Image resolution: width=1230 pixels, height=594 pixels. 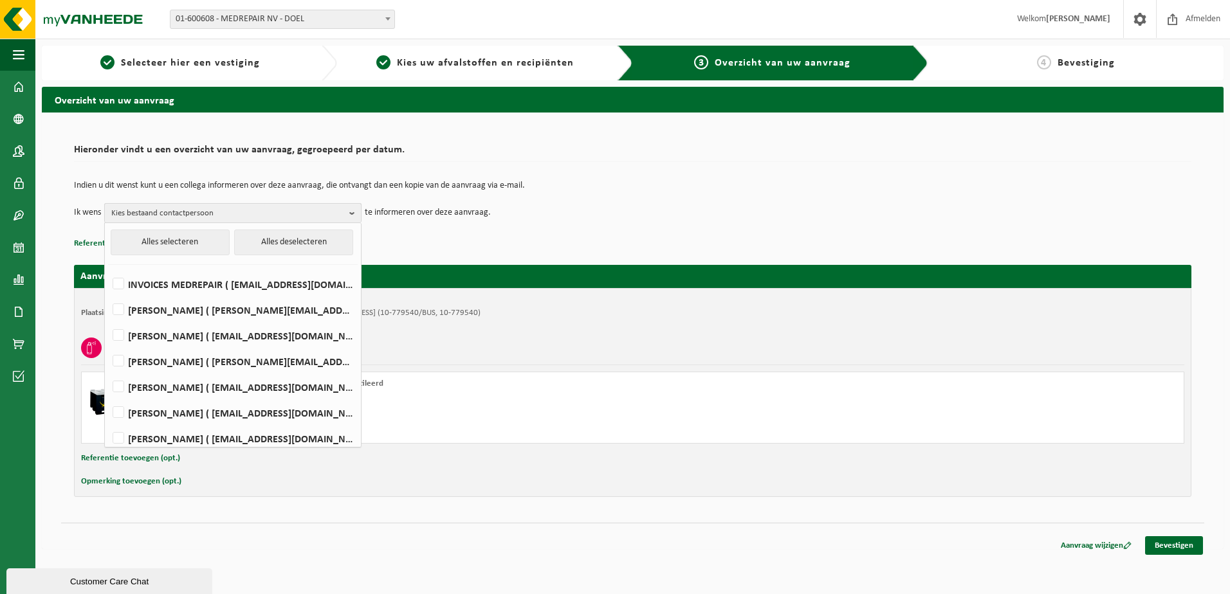 I want to click on span: 3, so click(x=701, y=62).